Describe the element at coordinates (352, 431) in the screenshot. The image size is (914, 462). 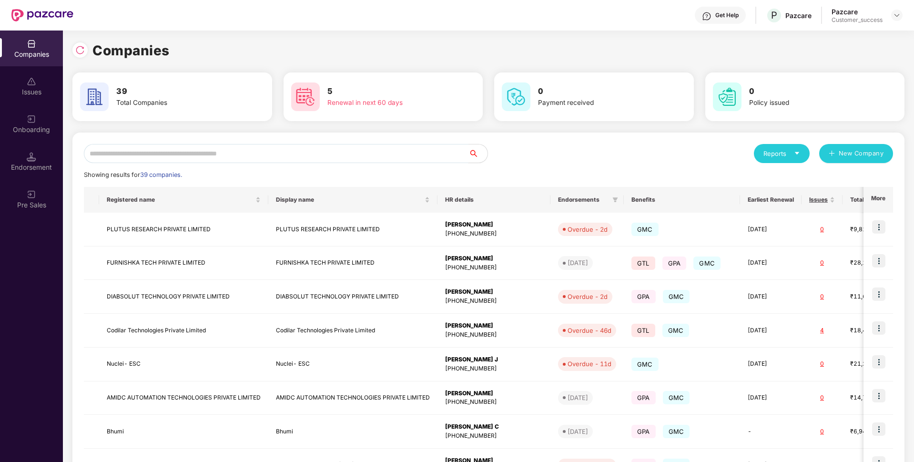
I see `td: Bhumi` at that location.